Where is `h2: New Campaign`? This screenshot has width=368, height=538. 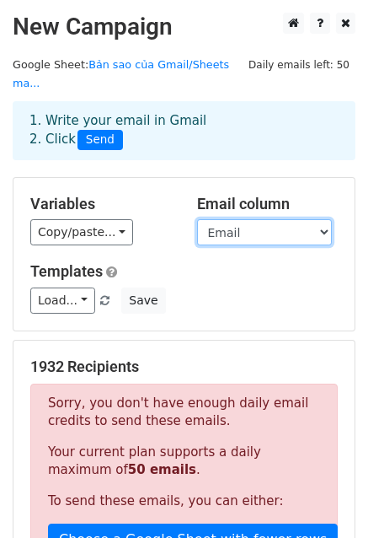
h2: New Campaign is located at coordinates (184, 27).